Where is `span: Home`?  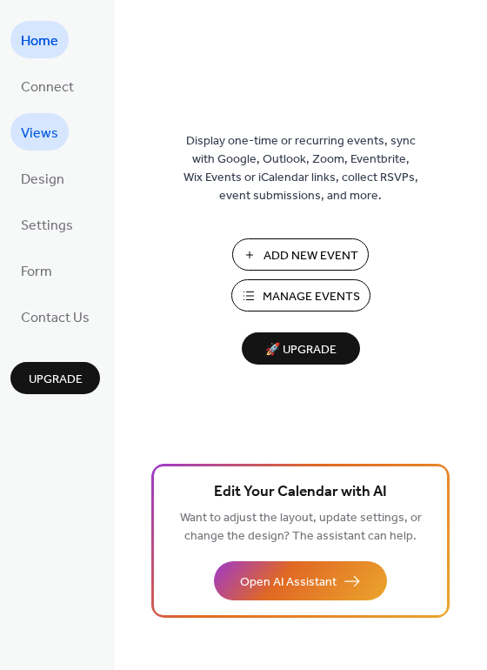 span: Home is located at coordinates (39, 41).